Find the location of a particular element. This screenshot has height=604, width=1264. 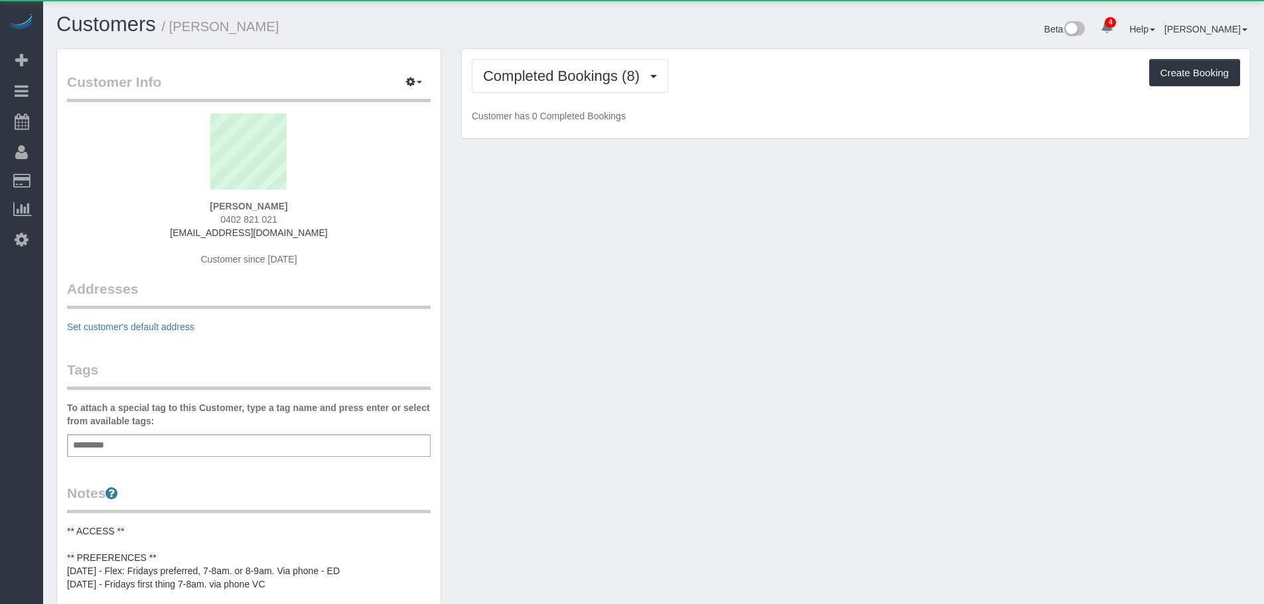

legend: Tags is located at coordinates (249, 375).